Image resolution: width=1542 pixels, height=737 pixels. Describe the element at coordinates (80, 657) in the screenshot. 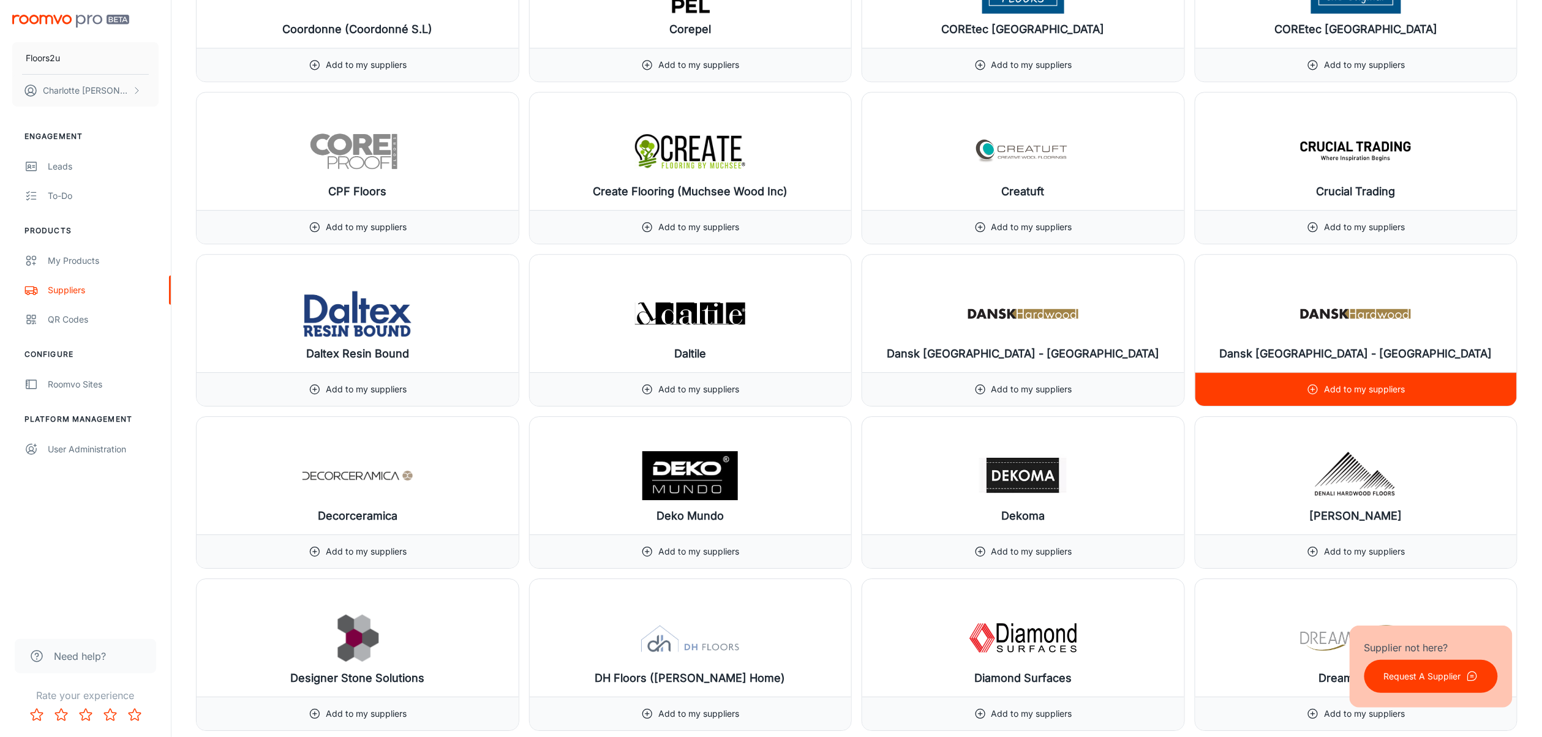

I see `span: Need help?` at that location.